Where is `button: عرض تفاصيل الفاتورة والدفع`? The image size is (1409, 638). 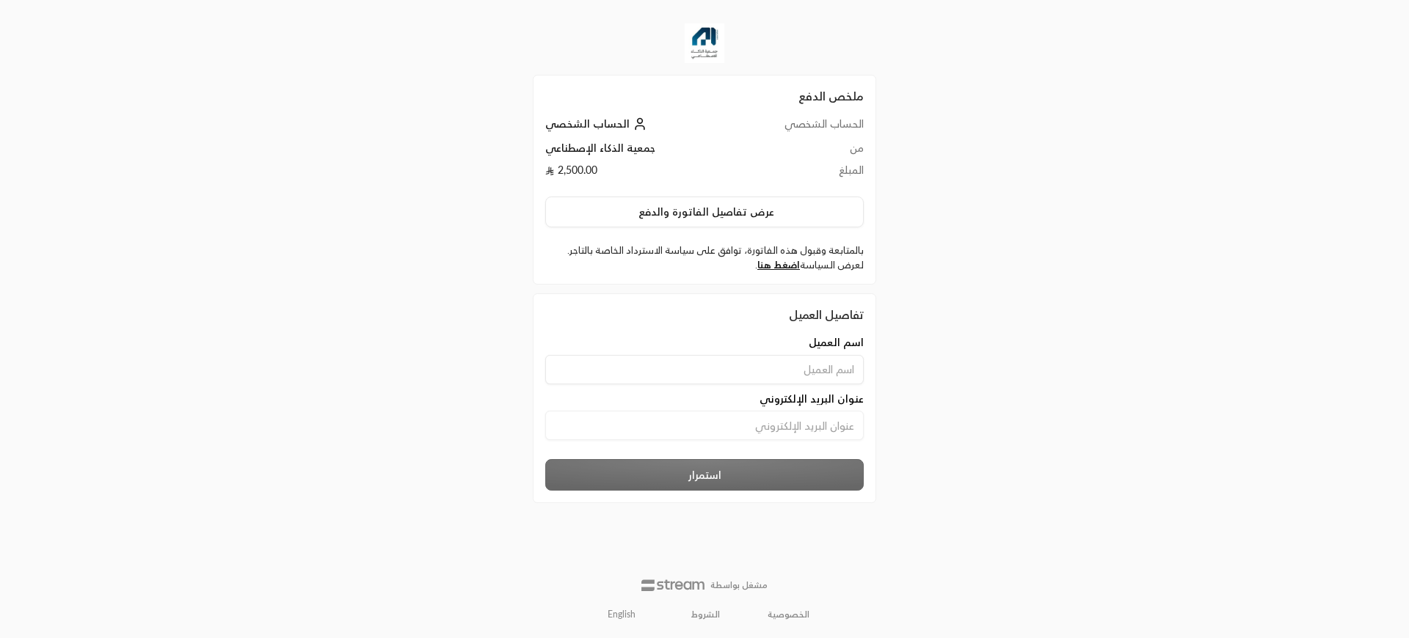 button: عرض تفاصيل الفاتورة والدفع is located at coordinates (705, 212).